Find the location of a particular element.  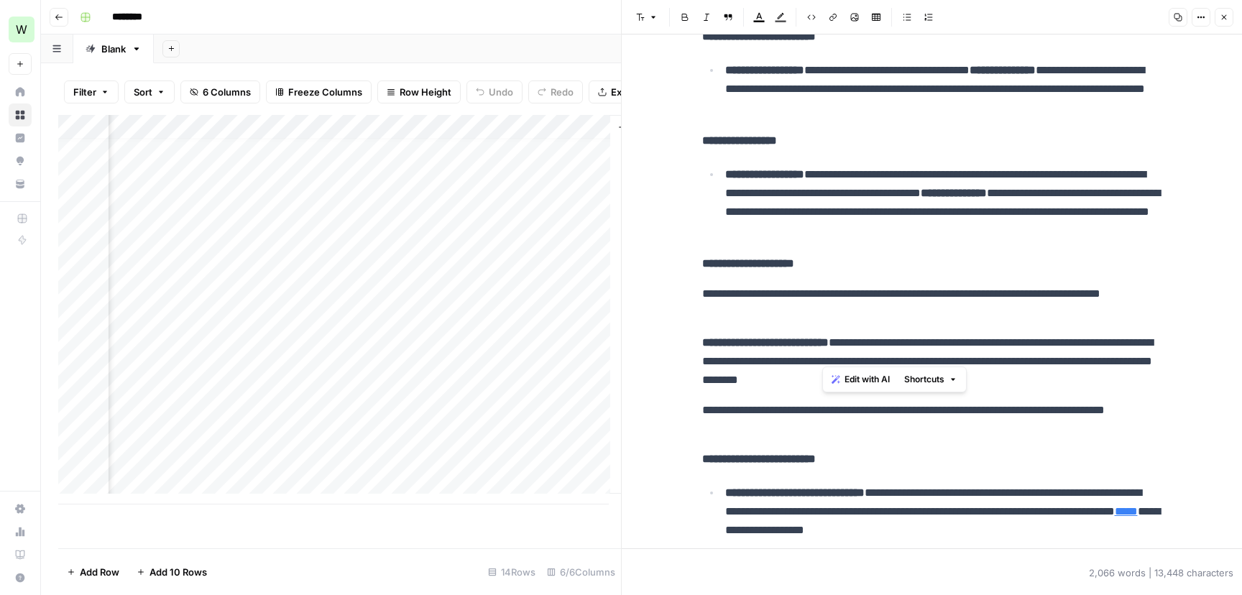

button: Edit with AI is located at coordinates (860, 379).